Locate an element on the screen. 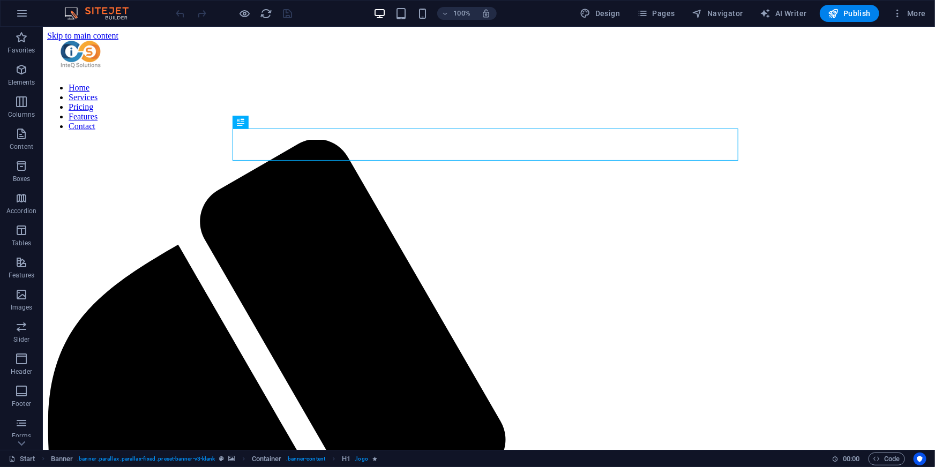 This screenshot has width=935, height=467. span: Navigator is located at coordinates (717, 13).